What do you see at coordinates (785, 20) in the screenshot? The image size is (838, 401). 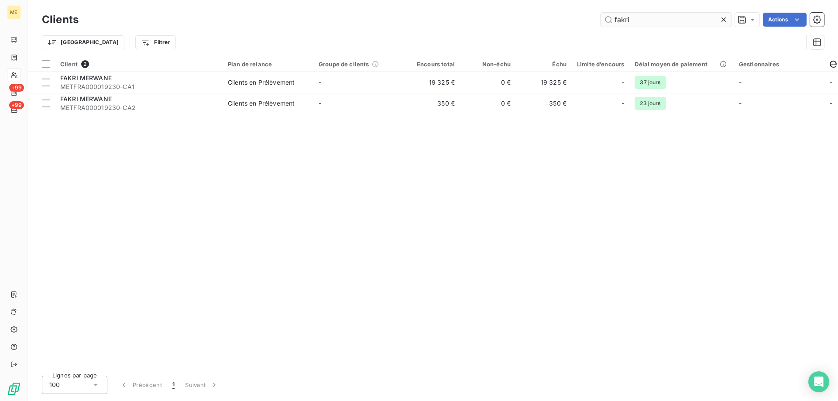 I see `button: Actions` at bounding box center [785, 20].